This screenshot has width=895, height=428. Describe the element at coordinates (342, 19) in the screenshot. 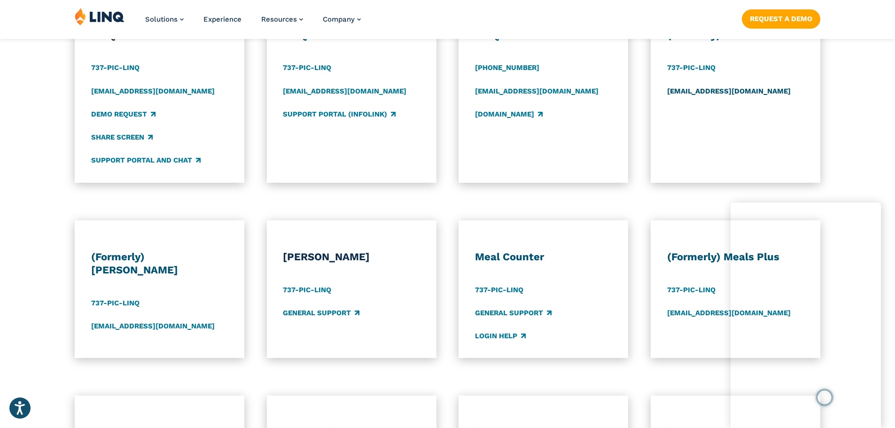

I see `a: Company` at that location.